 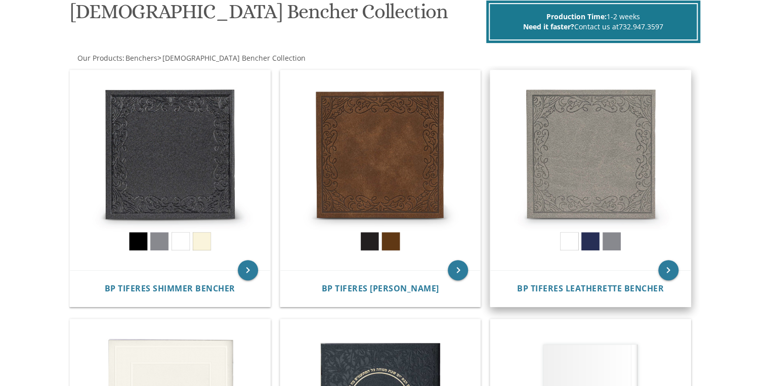 What do you see at coordinates (381, 171) in the screenshot?
I see `img: BP Tiferes Suede Bencher` at bounding box center [381, 171].